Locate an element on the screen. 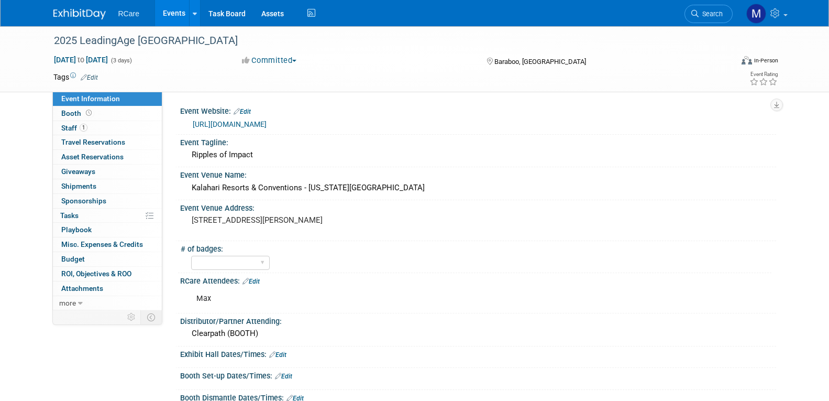 This screenshot has height=401, width=829. a: Budget is located at coordinates (107, 259).